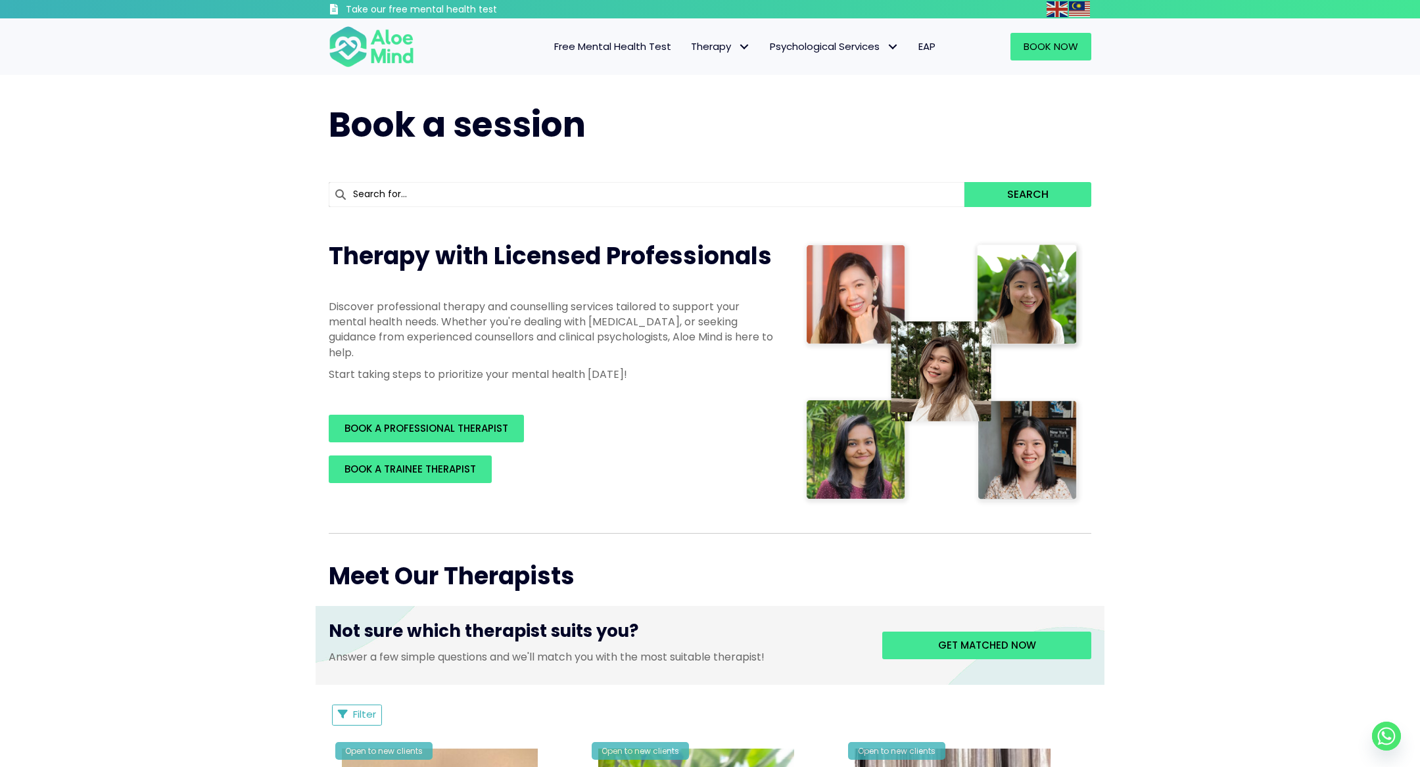 The width and height of the screenshot is (1420, 767). What do you see at coordinates (371, 47) in the screenshot?
I see `img: Aloe mind Logo` at bounding box center [371, 47].